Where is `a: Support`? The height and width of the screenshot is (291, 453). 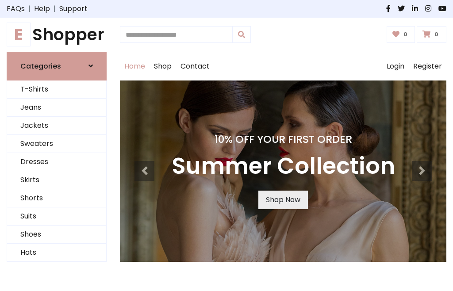 a: Support is located at coordinates (73, 9).